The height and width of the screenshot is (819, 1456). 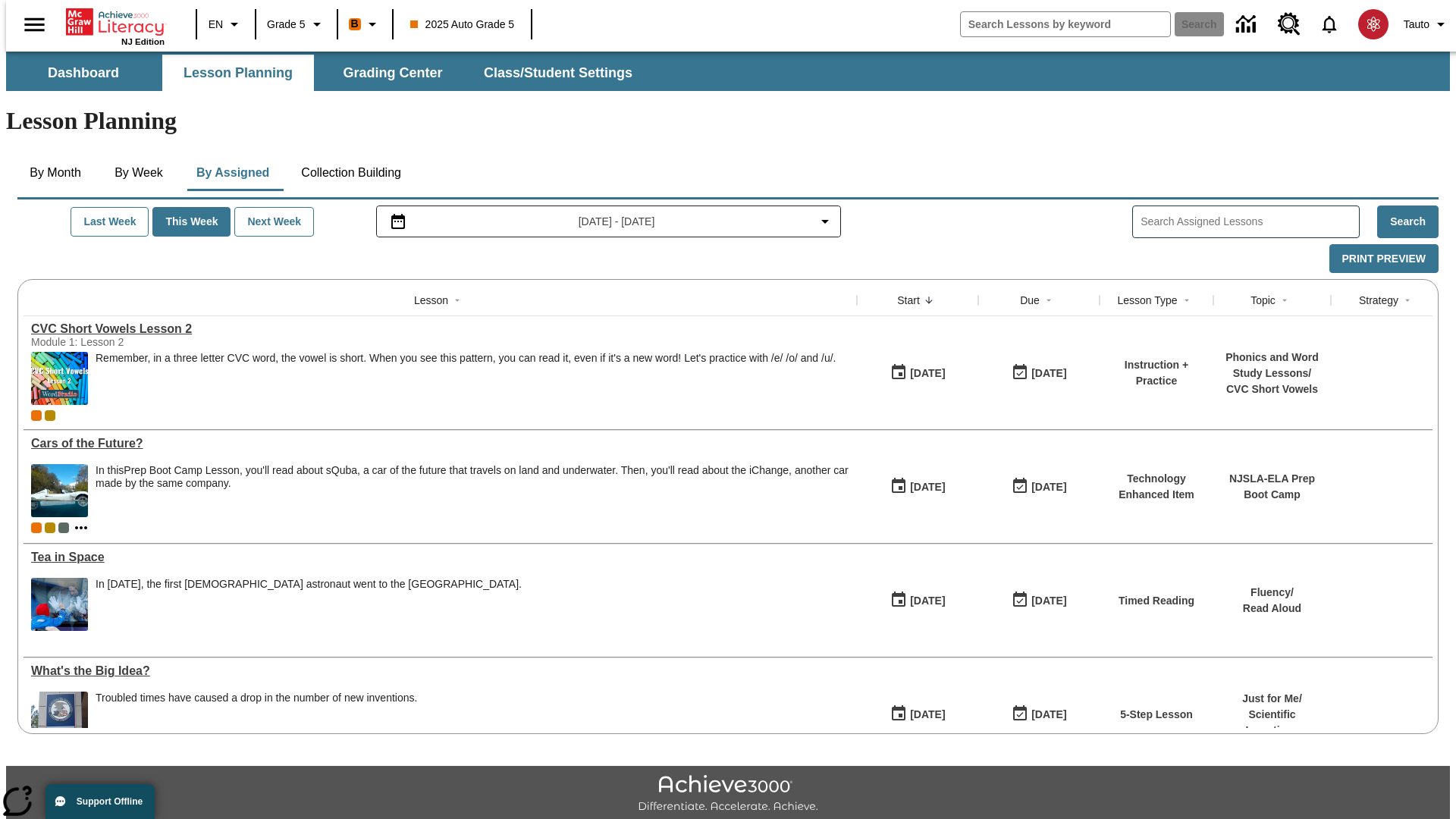 I want to click on div: Current Class, so click(x=37, y=416).